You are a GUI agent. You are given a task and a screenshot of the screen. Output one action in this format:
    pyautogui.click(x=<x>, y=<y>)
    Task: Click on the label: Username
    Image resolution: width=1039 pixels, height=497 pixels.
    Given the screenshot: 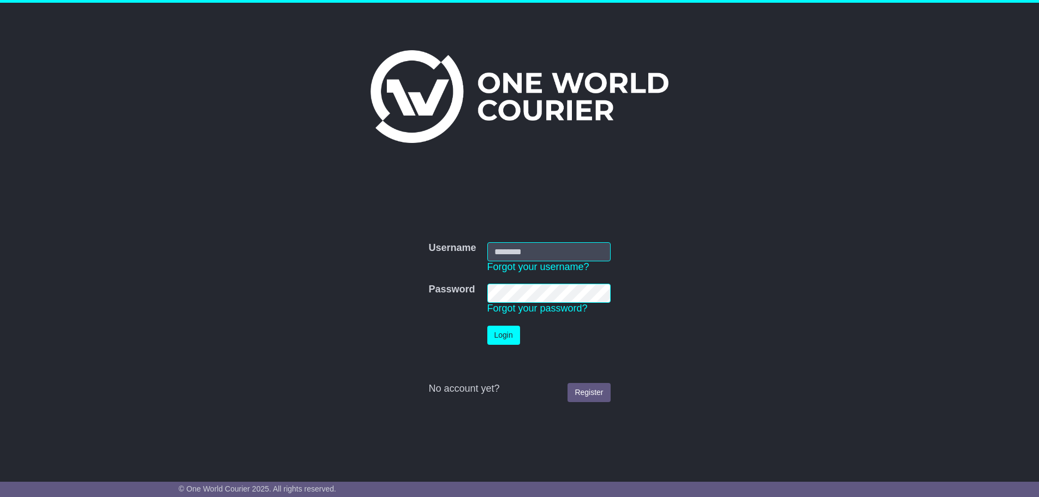 What is the action you would take?
    pyautogui.click(x=452, y=248)
    